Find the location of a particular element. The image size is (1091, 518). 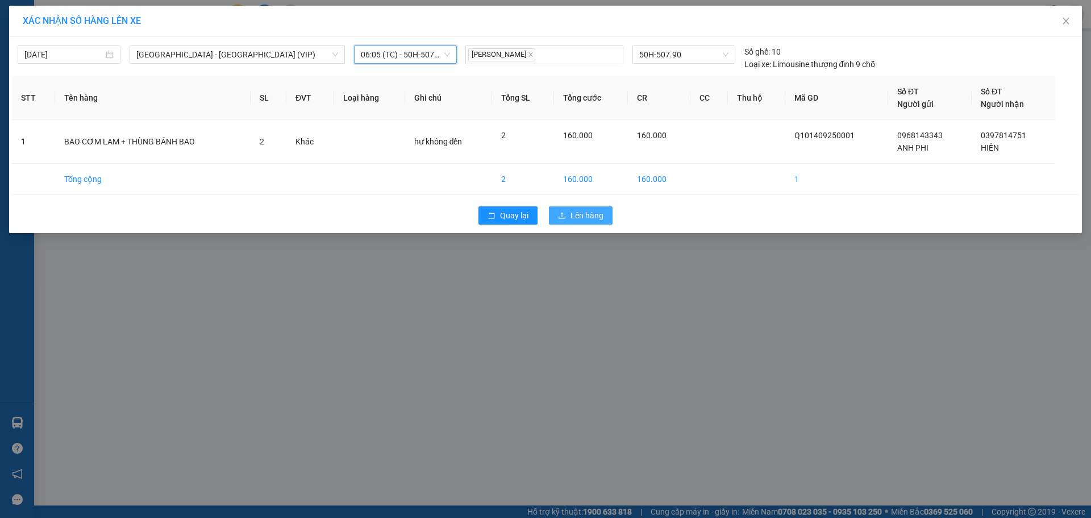

span: ANH PHI is located at coordinates (912, 148).